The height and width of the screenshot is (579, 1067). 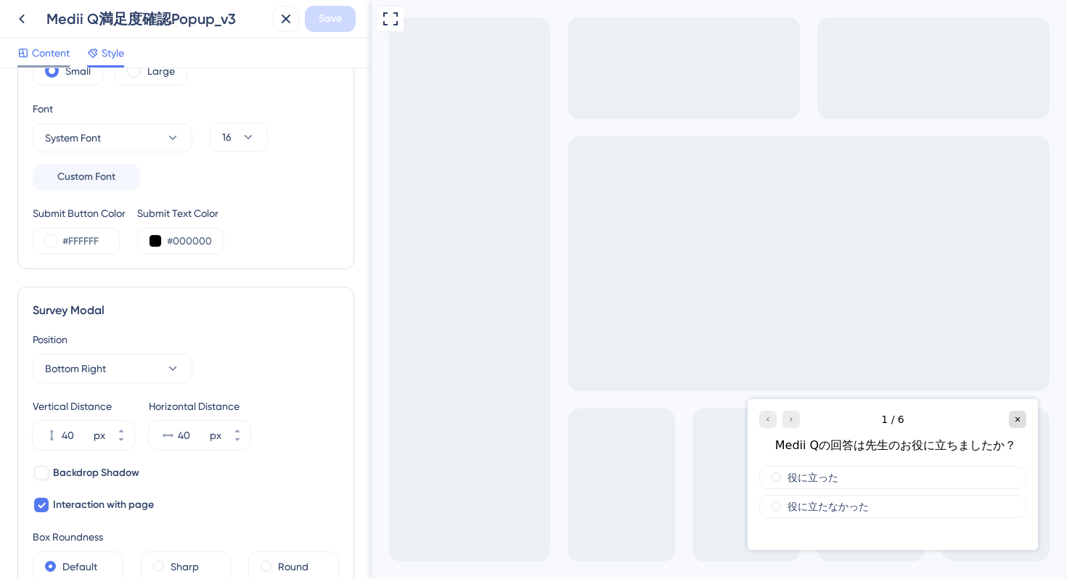 I want to click on span: Custom Font, so click(x=86, y=177).